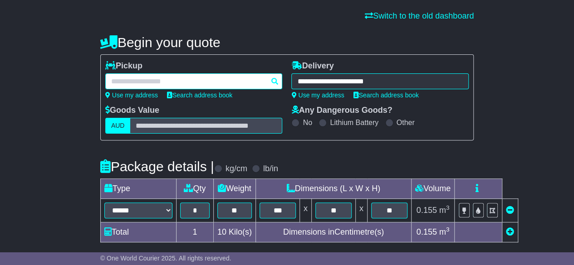  I want to click on label: Other, so click(406, 123).